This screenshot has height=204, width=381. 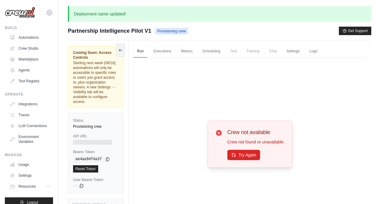 I want to click on div: Operate, so click(x=29, y=95).